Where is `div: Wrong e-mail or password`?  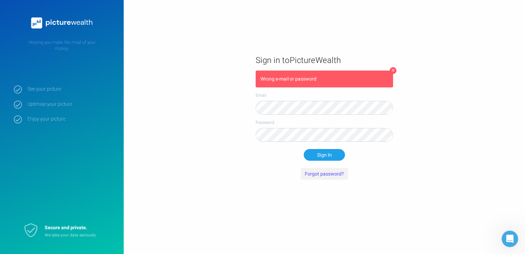 div: Wrong e-mail or password is located at coordinates (325, 79).